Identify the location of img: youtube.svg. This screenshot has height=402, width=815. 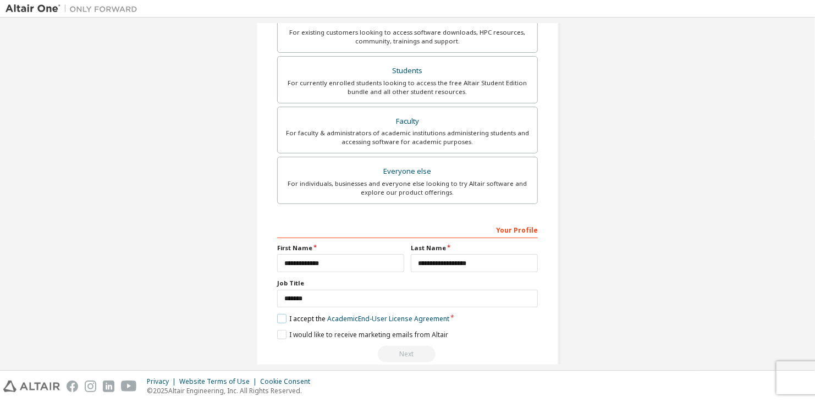
(129, 386).